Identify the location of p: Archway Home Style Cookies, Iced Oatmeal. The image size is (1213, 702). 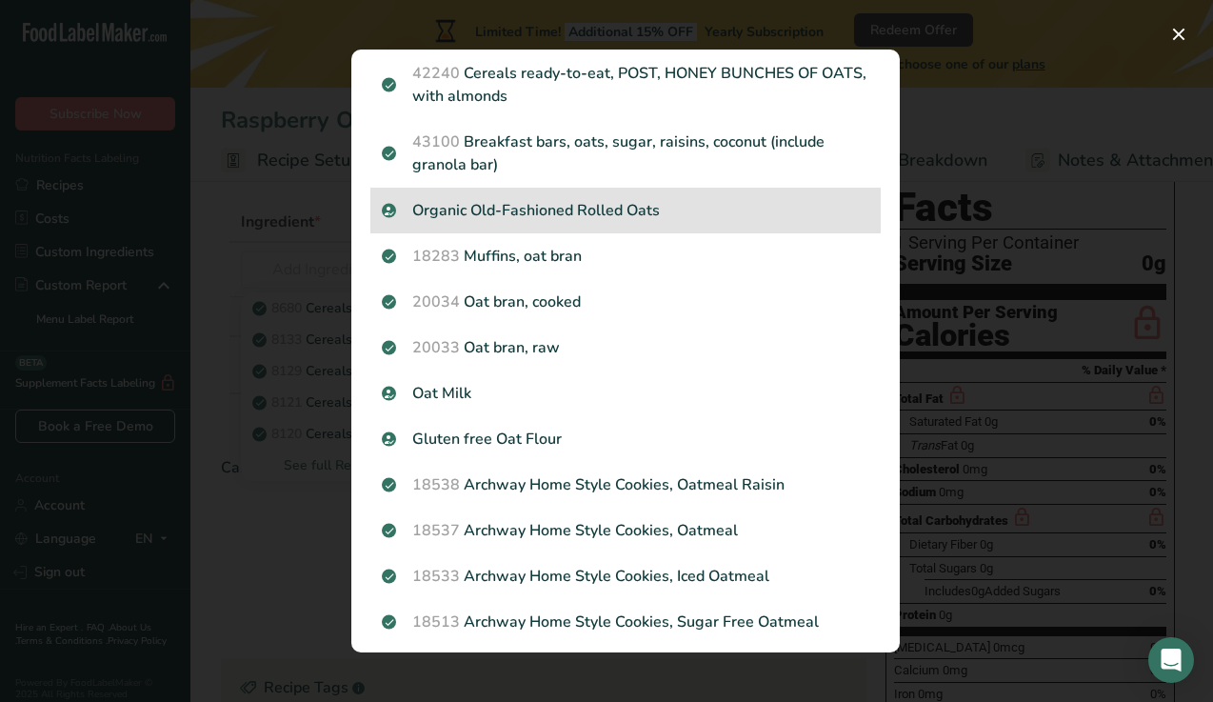
(626, 576).